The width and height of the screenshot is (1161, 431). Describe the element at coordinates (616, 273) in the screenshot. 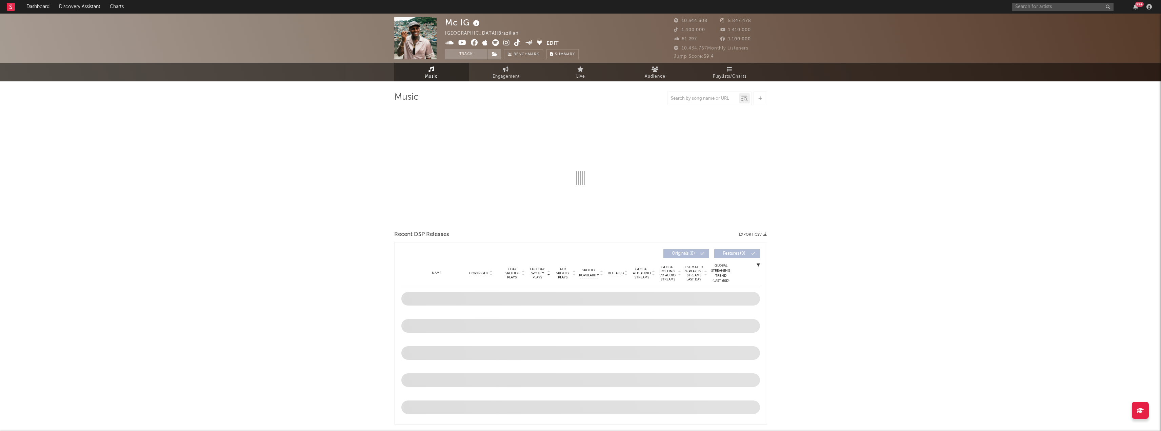

I see `span: Released` at that location.